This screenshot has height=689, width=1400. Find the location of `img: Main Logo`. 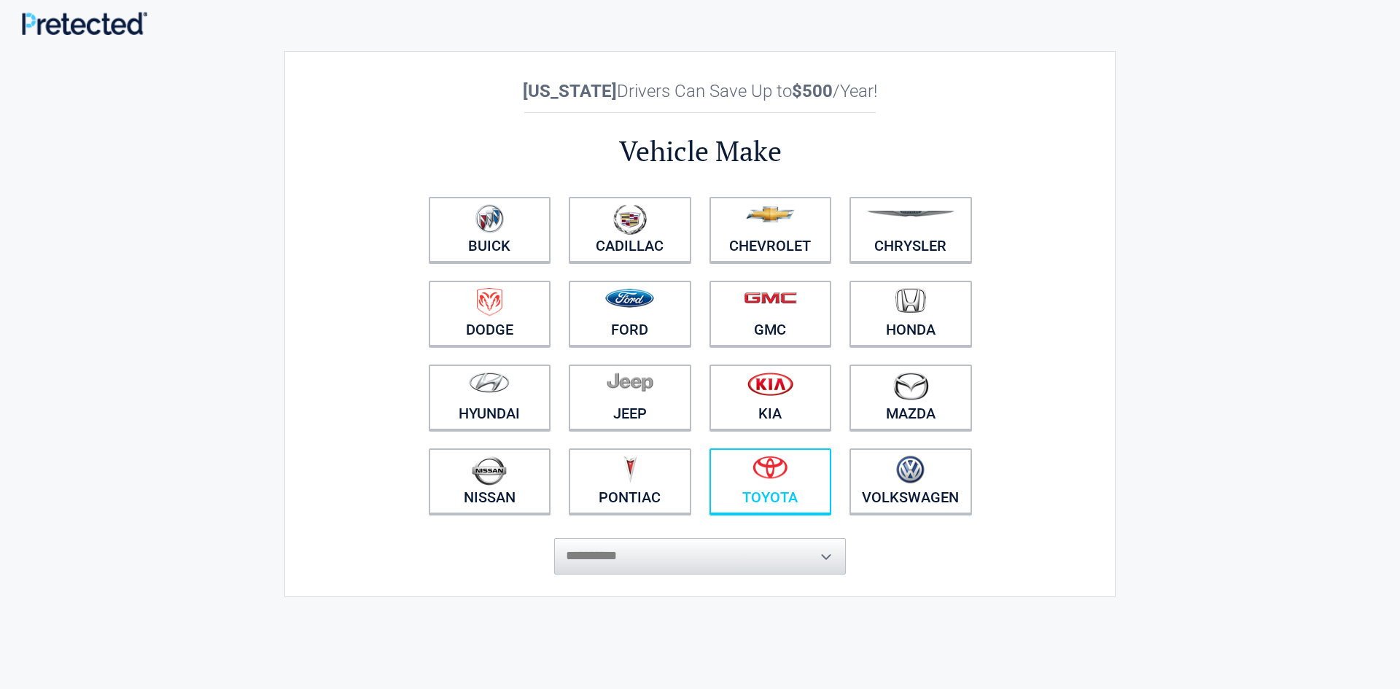

img: Main Logo is located at coordinates (85, 23).